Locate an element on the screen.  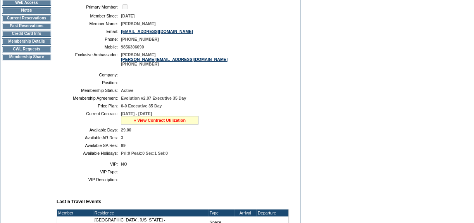
span: 99 is located at coordinates (123, 145).